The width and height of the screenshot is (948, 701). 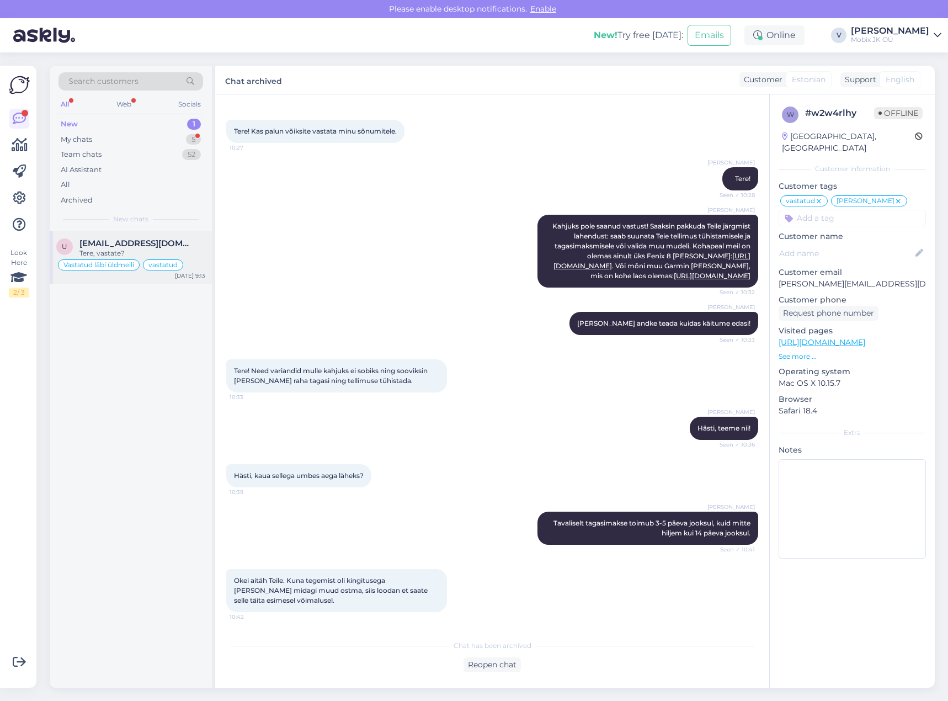 What do you see at coordinates (250, 147) in the screenshot?
I see `span: 10:27` at bounding box center [250, 147].